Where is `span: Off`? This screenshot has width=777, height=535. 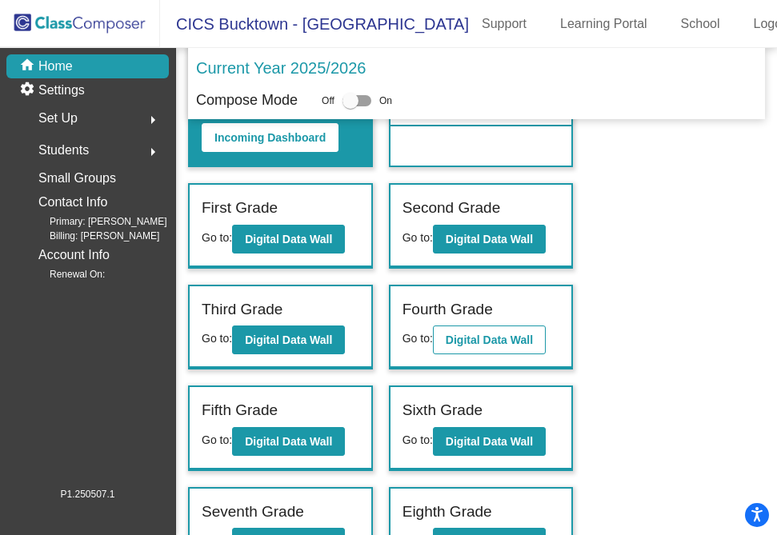 span: Off is located at coordinates (328, 101).